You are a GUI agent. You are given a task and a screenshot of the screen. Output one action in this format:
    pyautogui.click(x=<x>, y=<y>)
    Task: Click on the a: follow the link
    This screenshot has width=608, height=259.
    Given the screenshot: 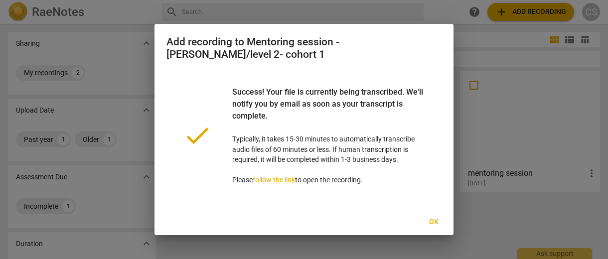 What is the action you would take?
    pyautogui.click(x=274, y=180)
    